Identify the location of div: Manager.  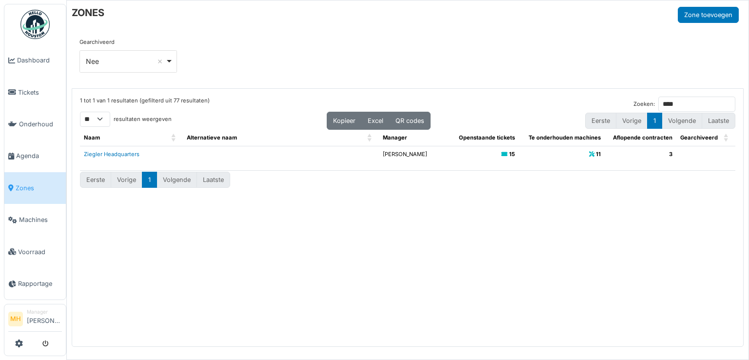
(44, 312).